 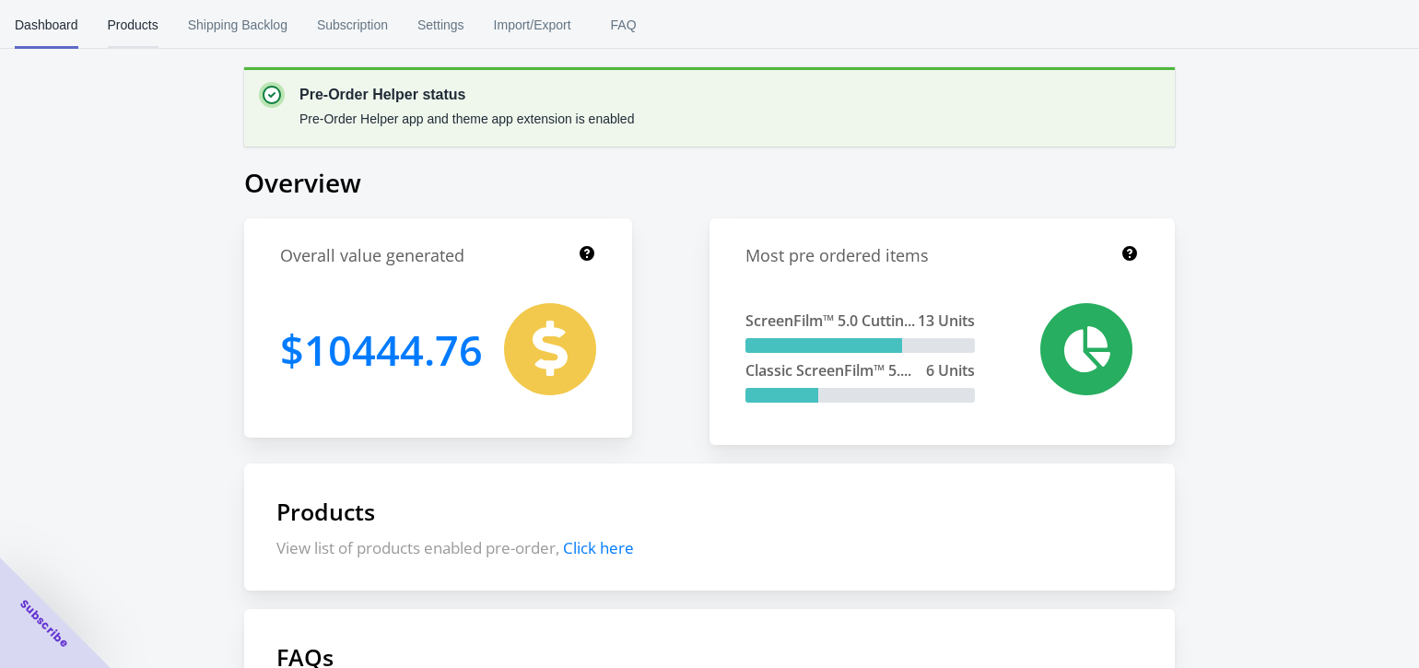 What do you see at coordinates (837, 255) in the screenshot?
I see `h1: Most pre ordered items` at bounding box center [837, 255].